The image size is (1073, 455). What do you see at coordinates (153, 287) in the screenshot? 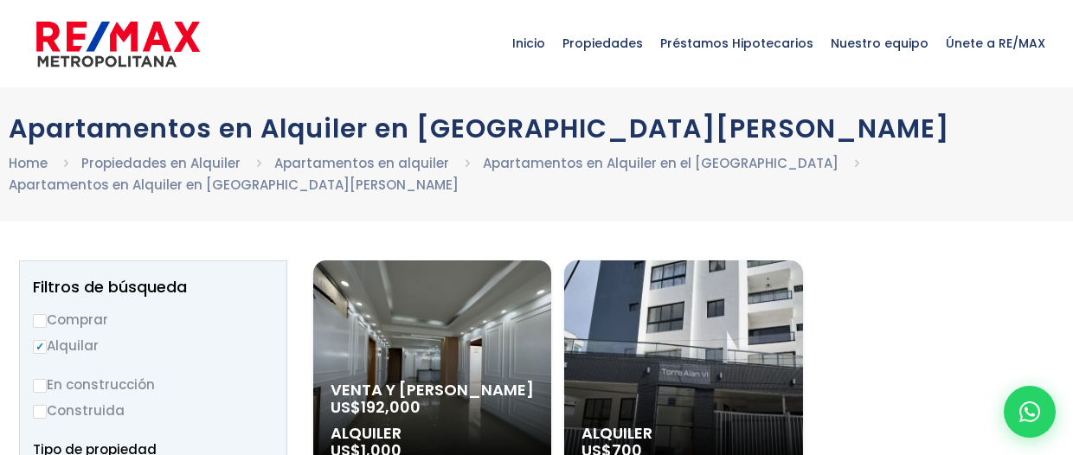
I see `h2: Filtros de búsqueda` at bounding box center [153, 287].